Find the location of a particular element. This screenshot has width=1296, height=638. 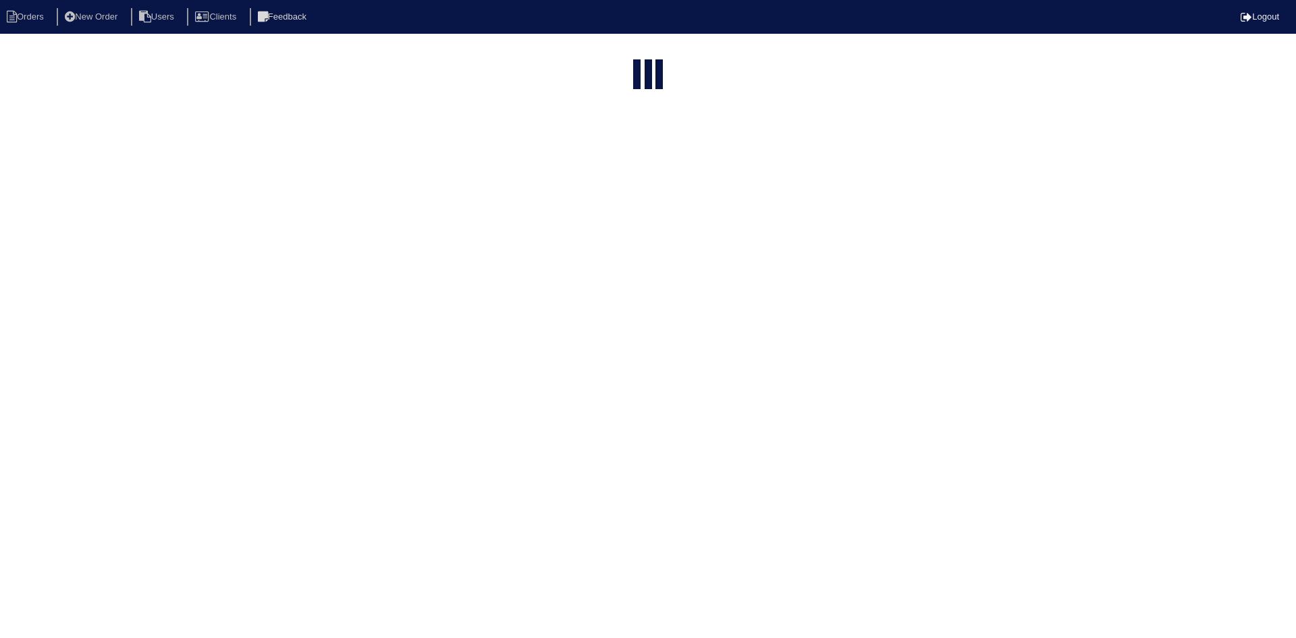

div: loading... is located at coordinates (648, 76).